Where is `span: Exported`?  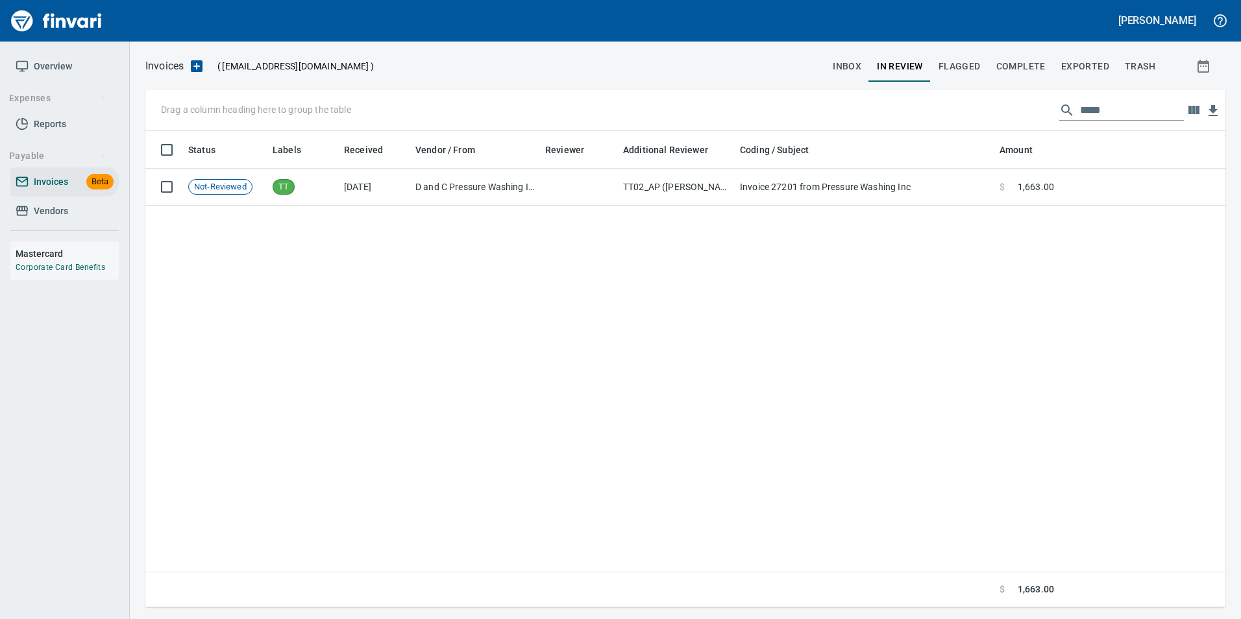
span: Exported is located at coordinates (1085, 66).